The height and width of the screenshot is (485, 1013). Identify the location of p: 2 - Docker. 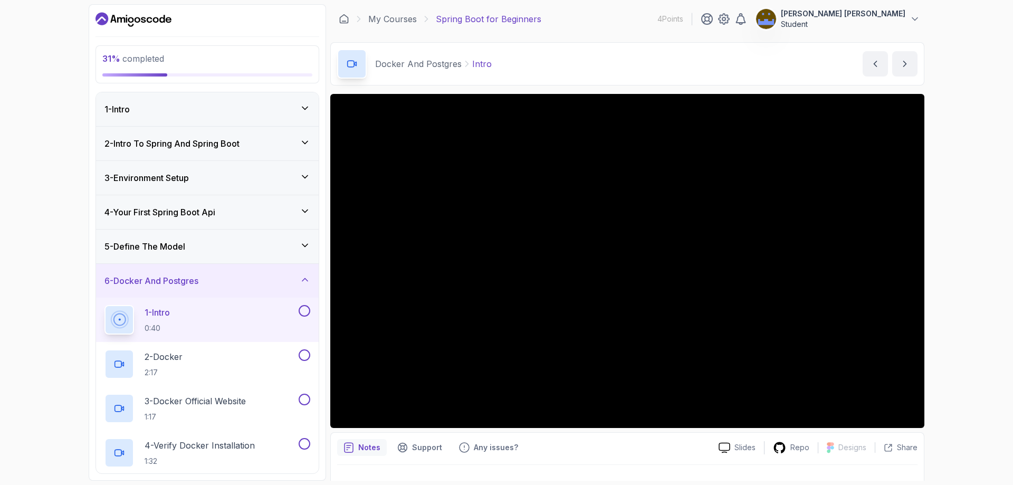
(163, 357).